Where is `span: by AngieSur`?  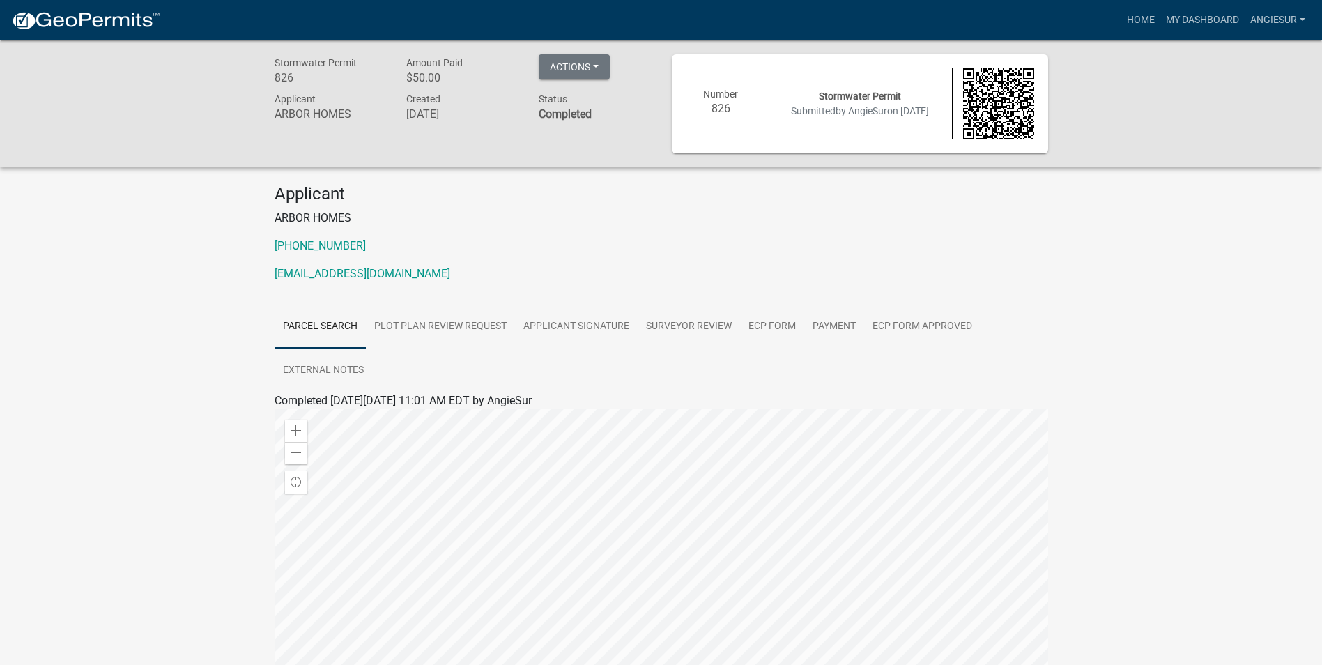 span: by AngieSur is located at coordinates (862, 111).